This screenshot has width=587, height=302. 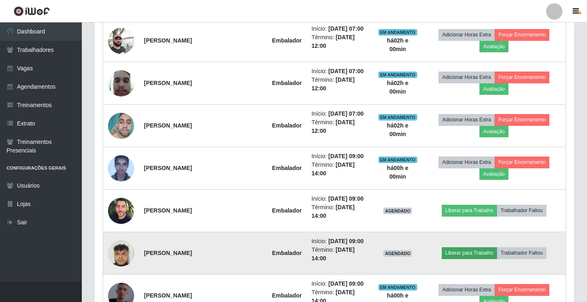 What do you see at coordinates (31, 11) in the screenshot?
I see `img: CoreUI Logo` at bounding box center [31, 11].